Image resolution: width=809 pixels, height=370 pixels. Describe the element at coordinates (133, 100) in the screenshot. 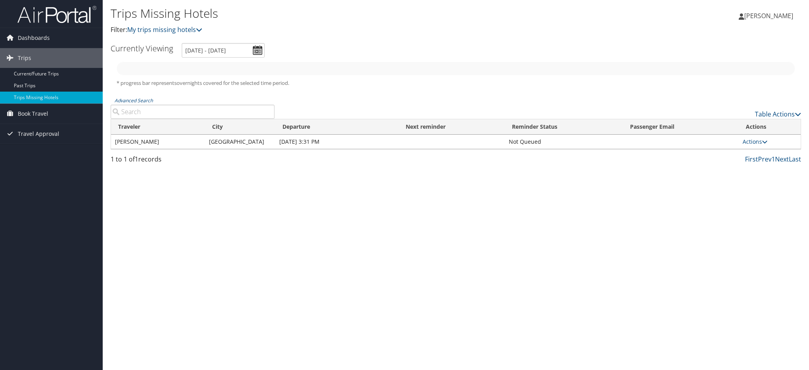

I see `a: Advanced Search` at that location.